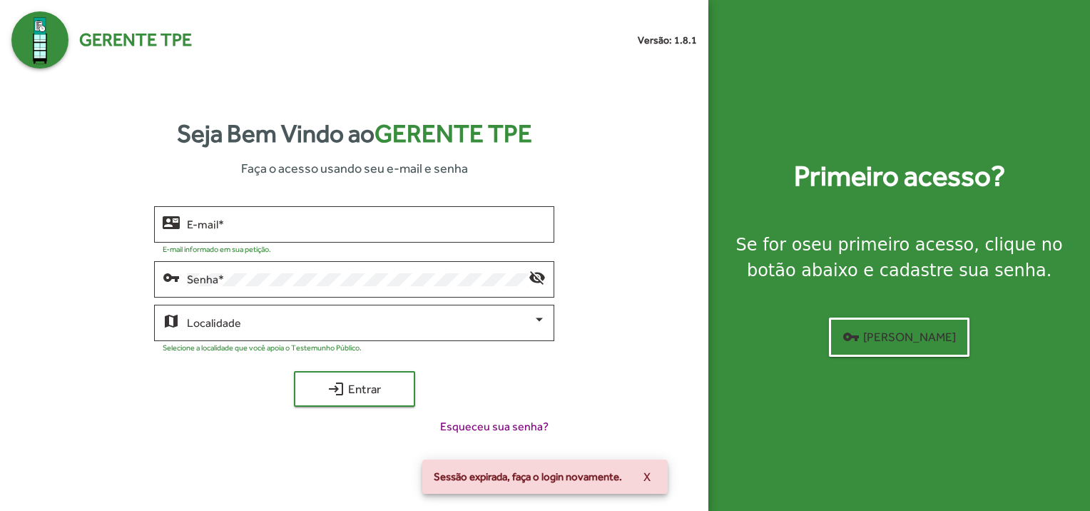 This screenshot has width=1090, height=511. What do you see at coordinates (262, 347) in the screenshot?
I see `mat-hint: Selecione a localidade que você apoia o Testemunho Público.` at bounding box center [262, 347].